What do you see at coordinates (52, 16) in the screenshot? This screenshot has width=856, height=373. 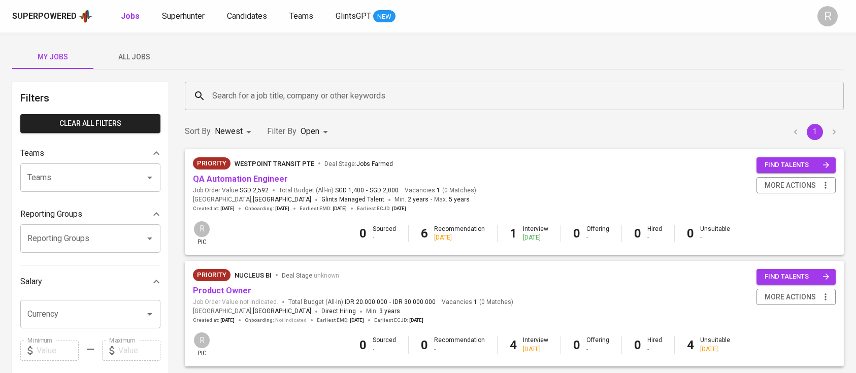 I see `a: Superpoweredapp logo` at bounding box center [52, 16].